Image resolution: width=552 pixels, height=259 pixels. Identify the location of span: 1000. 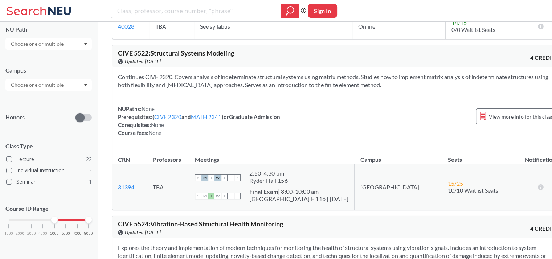
(9, 233).